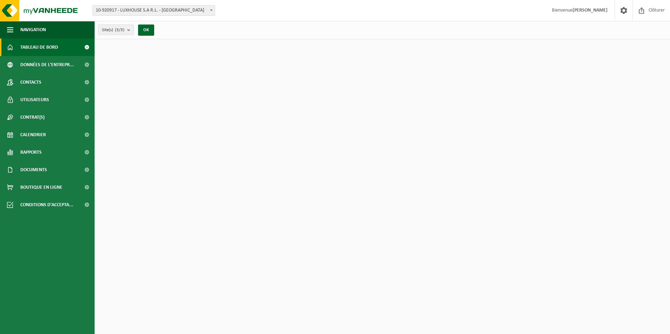 This screenshot has height=334, width=670. Describe the element at coordinates (39, 47) in the screenshot. I see `span: Tableau de bord` at that location.